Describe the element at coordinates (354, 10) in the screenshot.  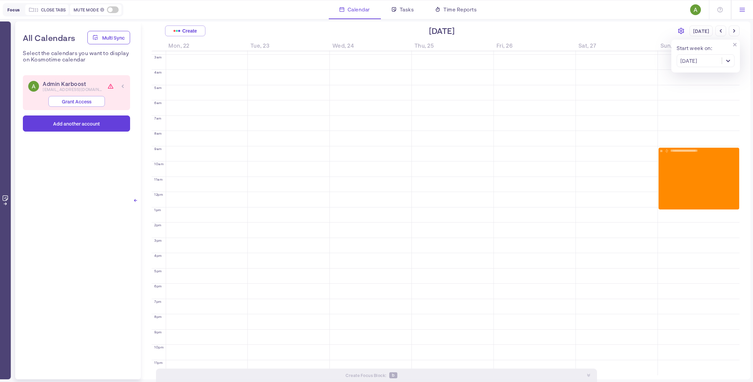
I see `a: Calendar` at that location.